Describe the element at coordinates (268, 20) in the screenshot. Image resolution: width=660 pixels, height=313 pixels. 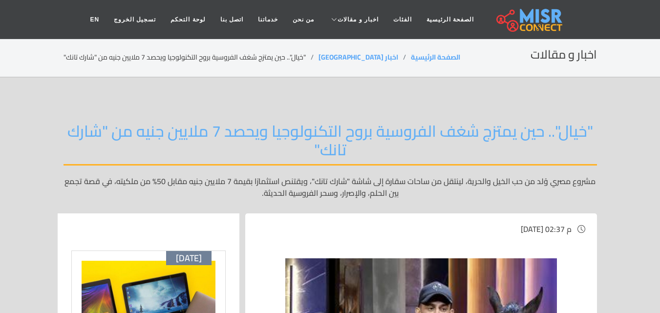
I see `a: خدماتنا` at that location.